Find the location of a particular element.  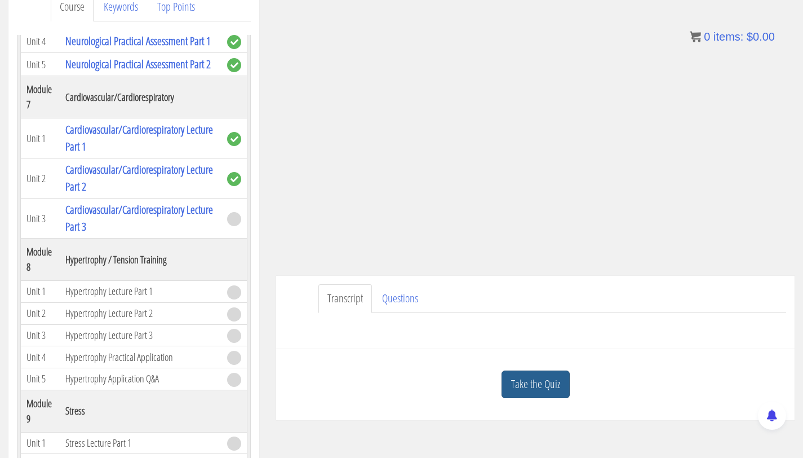

th: Cardiovascular/Cardiorespiratory is located at coordinates (140, 97).